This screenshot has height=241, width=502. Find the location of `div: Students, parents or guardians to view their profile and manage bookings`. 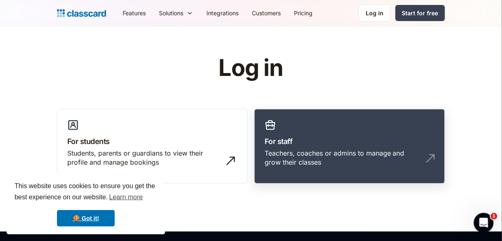

div: Students, parents or guardians to view their profile and manage bookings is located at coordinates (144, 158).